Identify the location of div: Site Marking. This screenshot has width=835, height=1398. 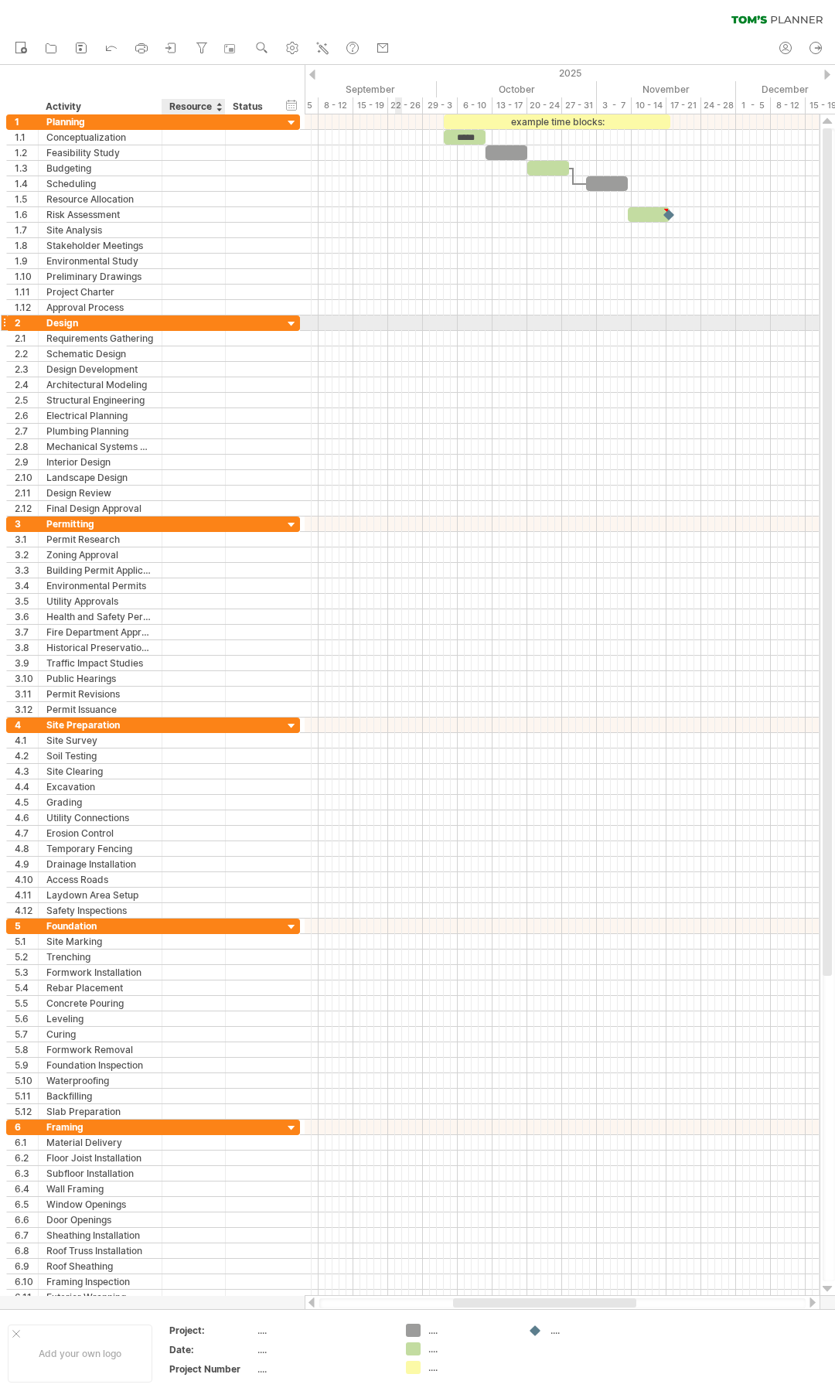
(100, 941).